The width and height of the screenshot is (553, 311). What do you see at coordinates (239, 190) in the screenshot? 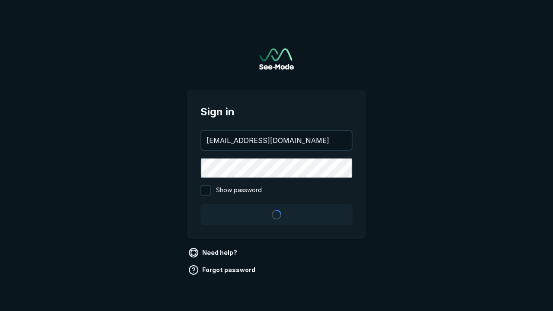
I see `span: Show password` at bounding box center [239, 190].